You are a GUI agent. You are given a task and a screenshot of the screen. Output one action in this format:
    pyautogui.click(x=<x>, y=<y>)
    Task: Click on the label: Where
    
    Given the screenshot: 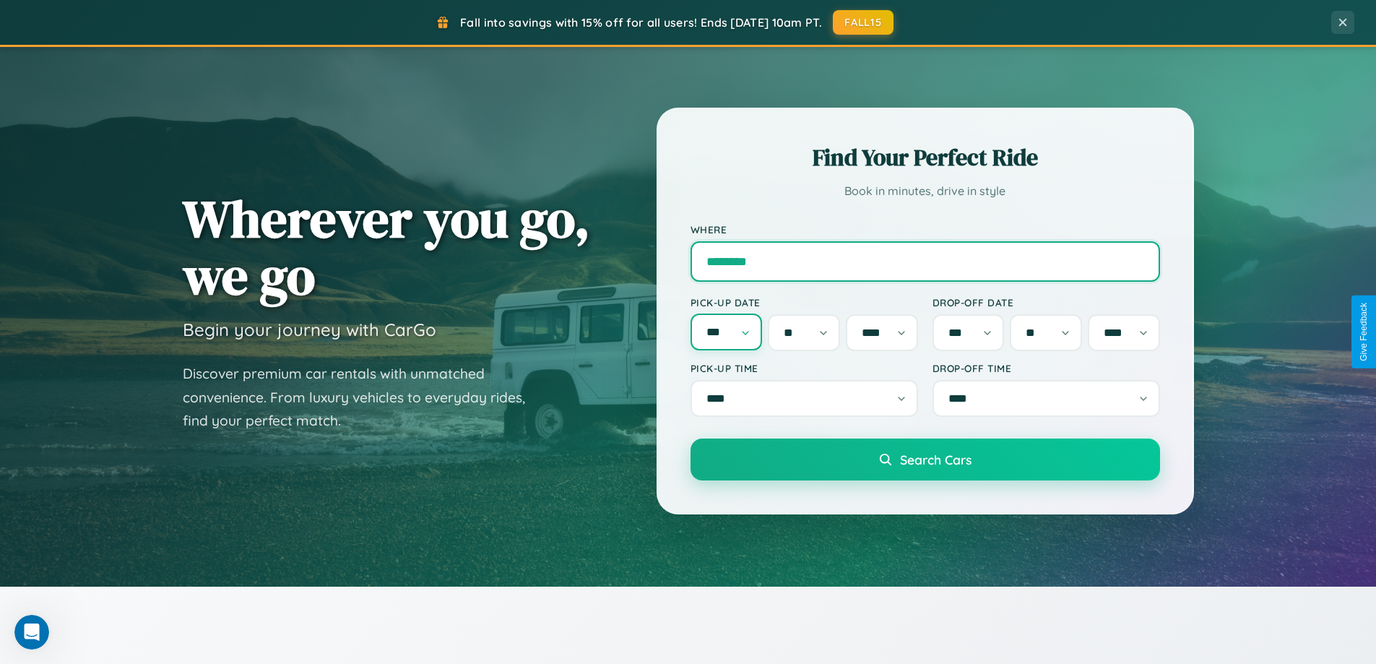 What is the action you would take?
    pyautogui.click(x=925, y=229)
    